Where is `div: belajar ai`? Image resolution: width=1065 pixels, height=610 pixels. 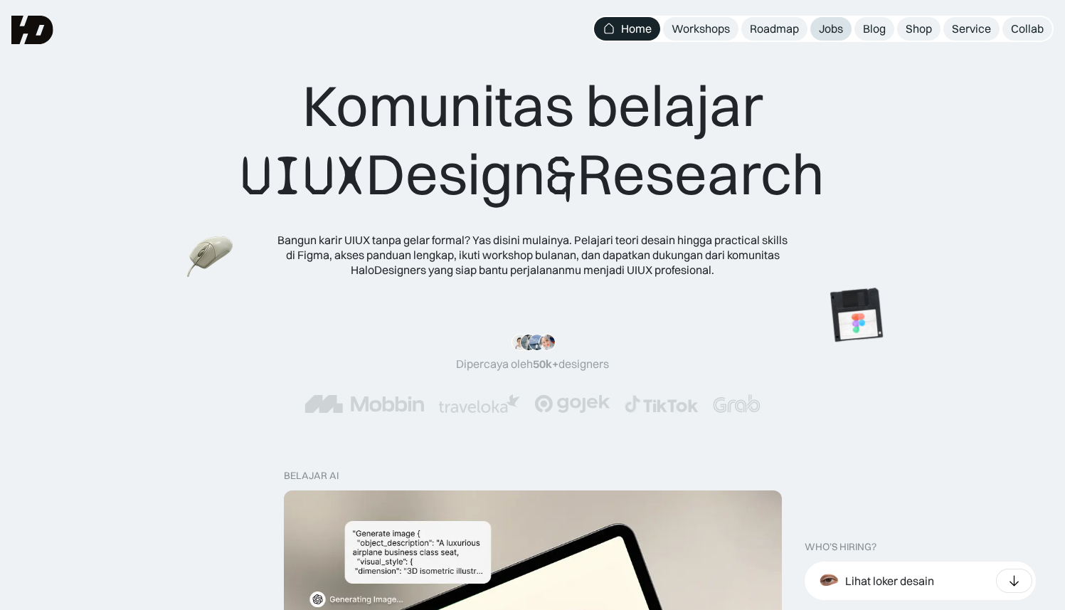
div: belajar ai is located at coordinates (311, 475).